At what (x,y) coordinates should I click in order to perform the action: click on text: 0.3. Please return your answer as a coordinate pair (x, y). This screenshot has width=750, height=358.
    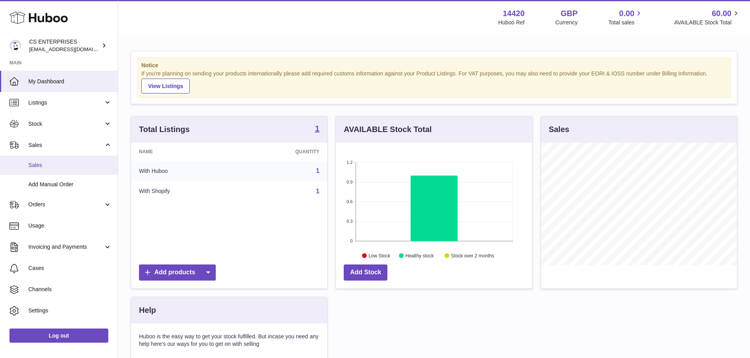
    Looking at the image, I should click on (349, 222).